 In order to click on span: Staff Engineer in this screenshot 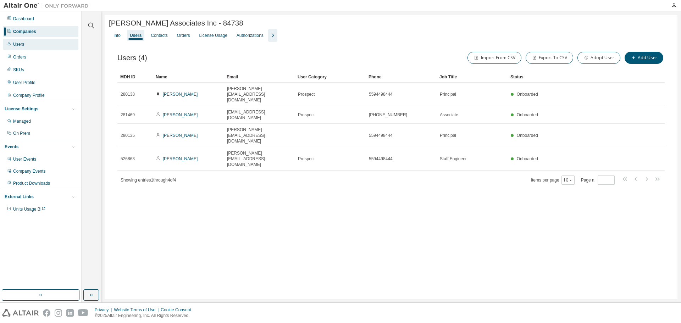, I will do `click(453, 159)`.